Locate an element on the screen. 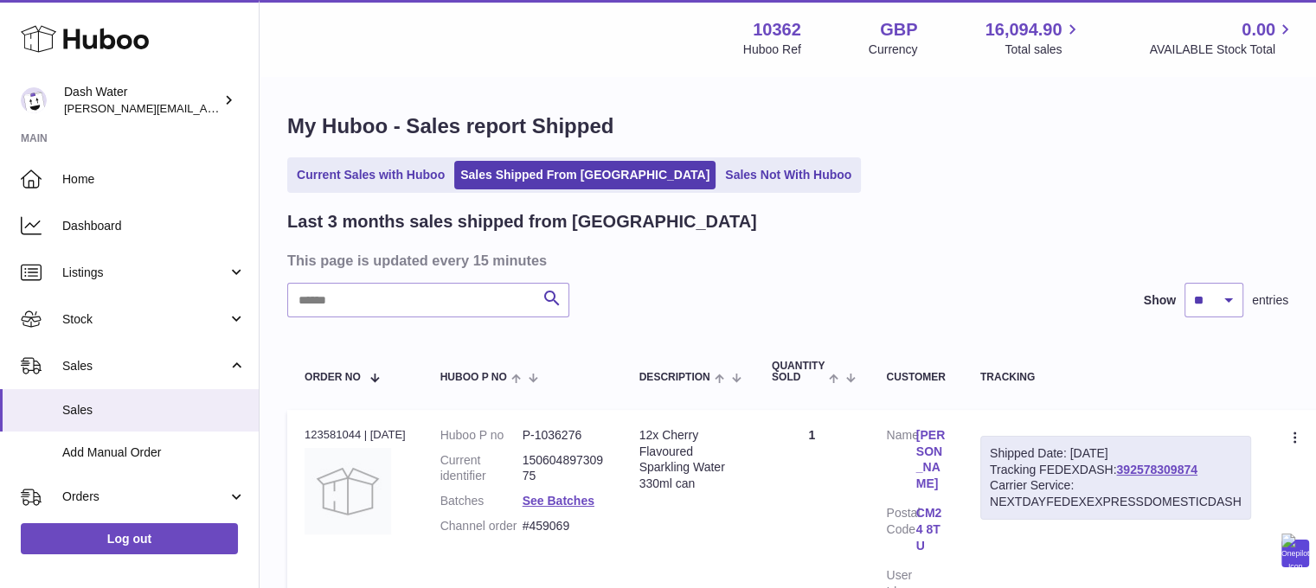 This screenshot has width=1316, height=588. a: 0.00 AVAILABLE Stock Total is located at coordinates (1222, 38).